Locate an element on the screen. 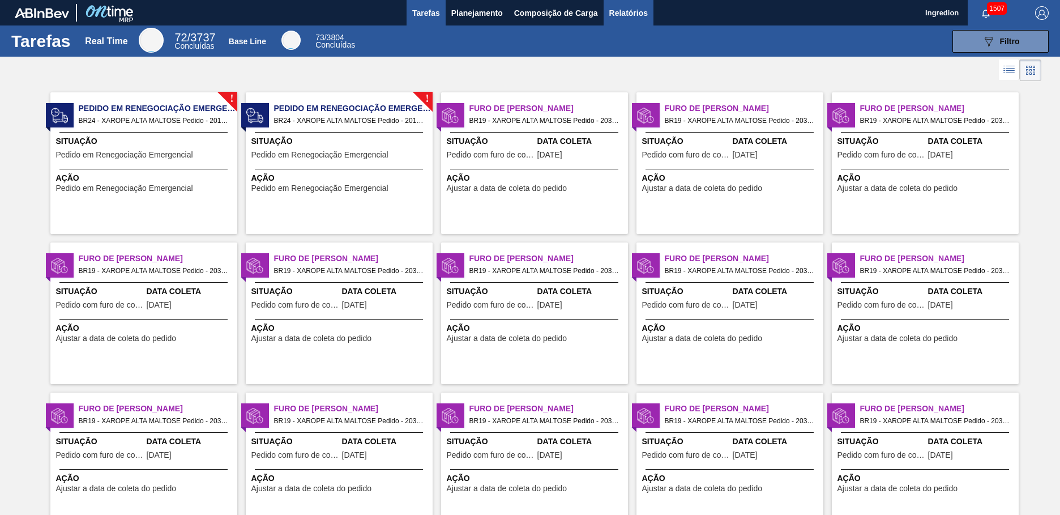 Image resolution: width=1060 pixels, height=515 pixels. span: BR19 - XAROPE ALTA MALTOSE Pedido - 2036502 is located at coordinates (349, 421).